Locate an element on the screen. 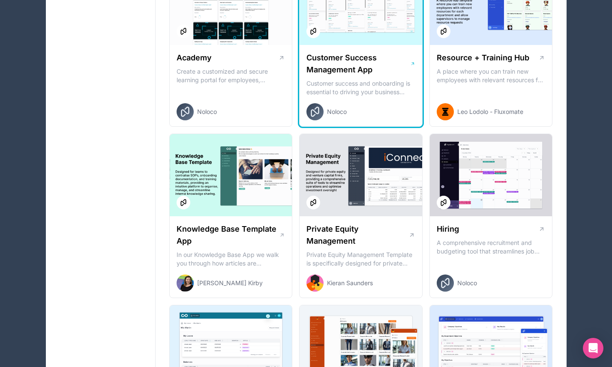  span: Kieran Saunders is located at coordinates (350, 283).